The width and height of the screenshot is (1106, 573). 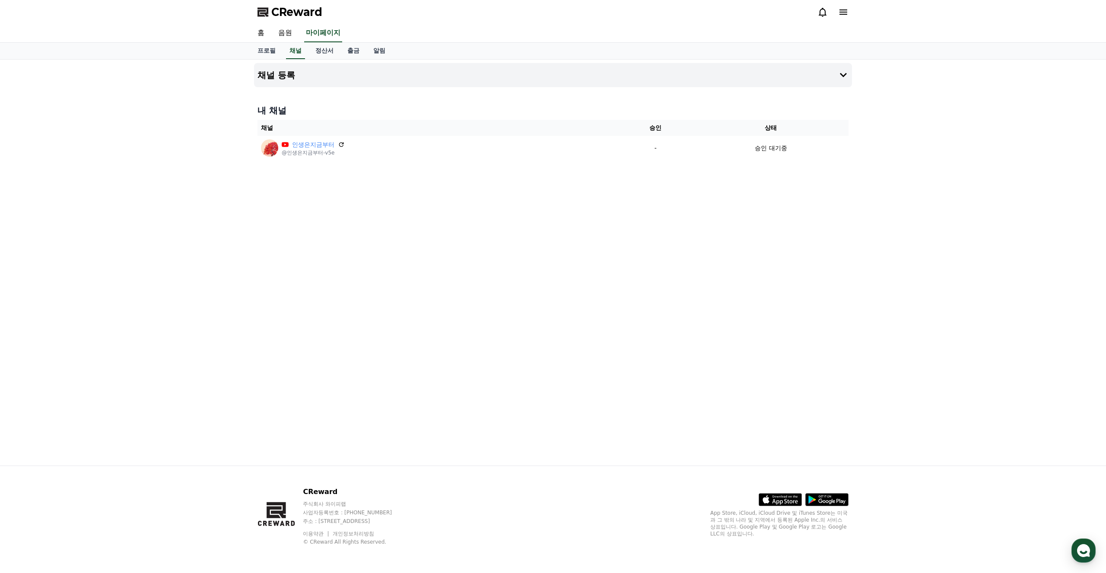 What do you see at coordinates (770, 148) in the screenshot?
I see `p: 승인 대기중` at bounding box center [770, 148].